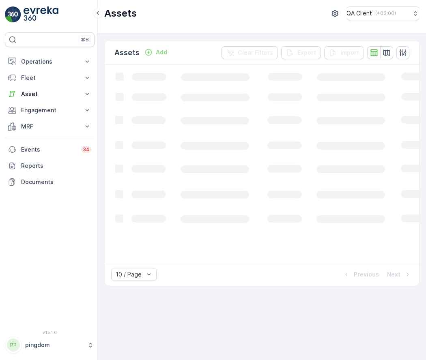 The height and width of the screenshot is (360, 426). Describe the element at coordinates (13, 345) in the screenshot. I see `div: PP` at that location.